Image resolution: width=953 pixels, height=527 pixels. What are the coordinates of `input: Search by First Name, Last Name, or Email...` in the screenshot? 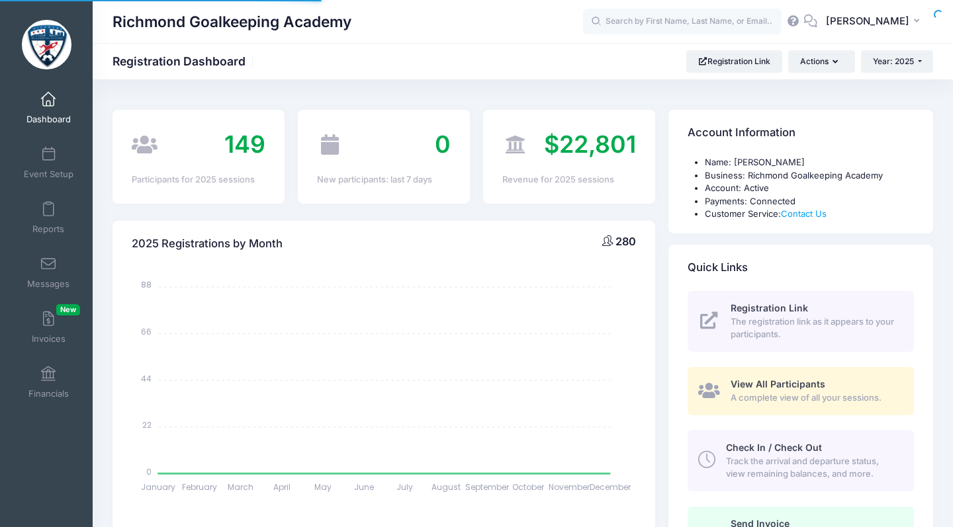 It's located at (682, 22).